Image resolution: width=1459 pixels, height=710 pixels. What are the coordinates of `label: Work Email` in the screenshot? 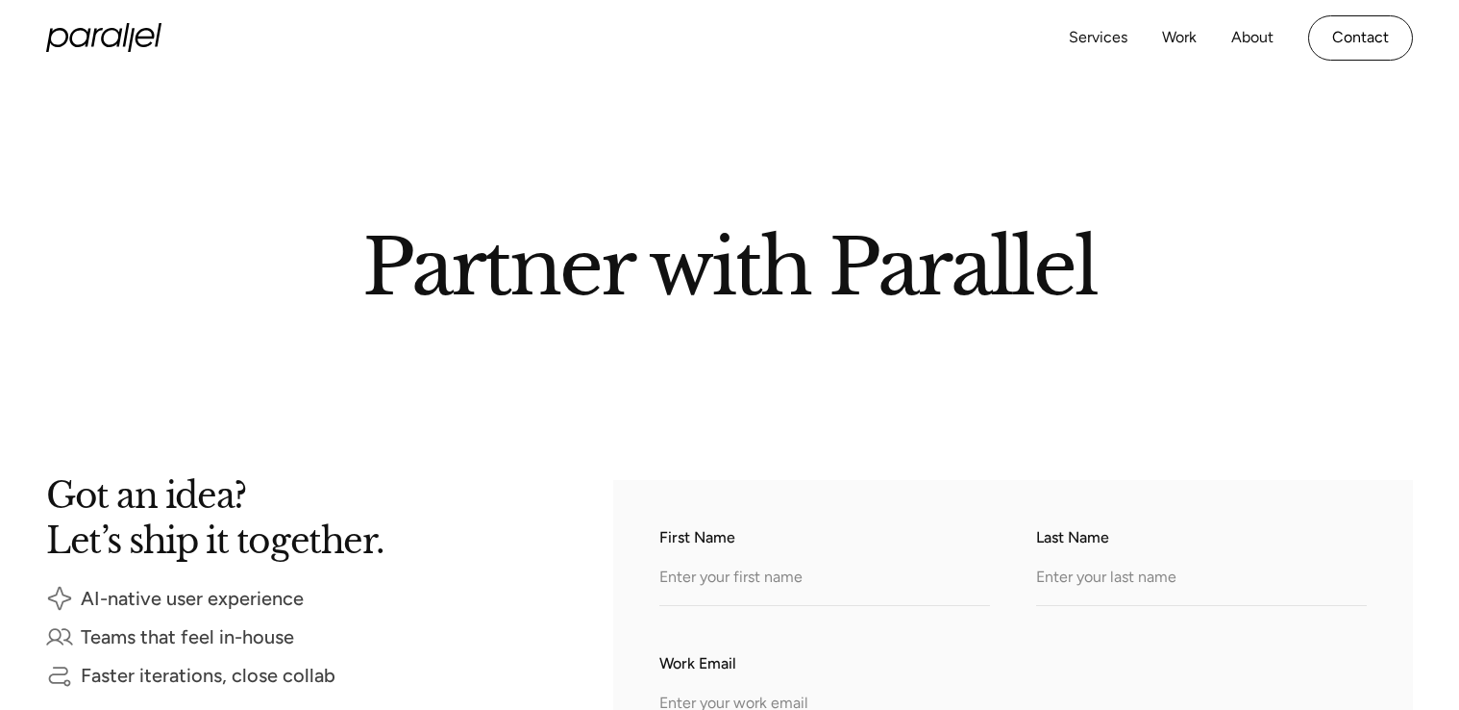 It's located at (1013, 663).